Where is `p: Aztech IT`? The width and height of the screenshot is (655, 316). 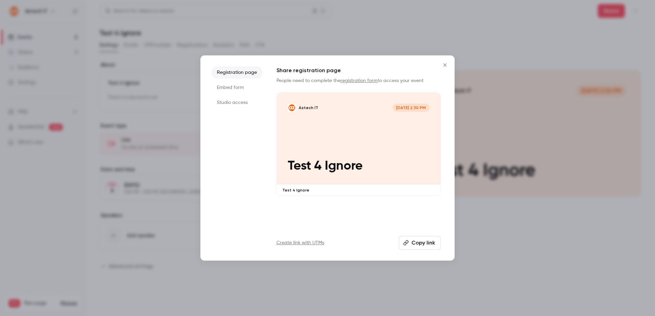 p: Aztech IT is located at coordinates (308, 108).